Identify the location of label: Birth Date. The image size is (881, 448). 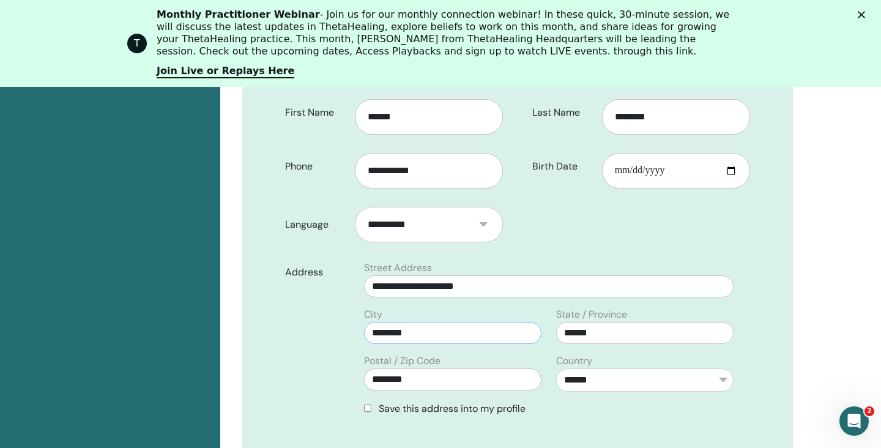
(562, 166).